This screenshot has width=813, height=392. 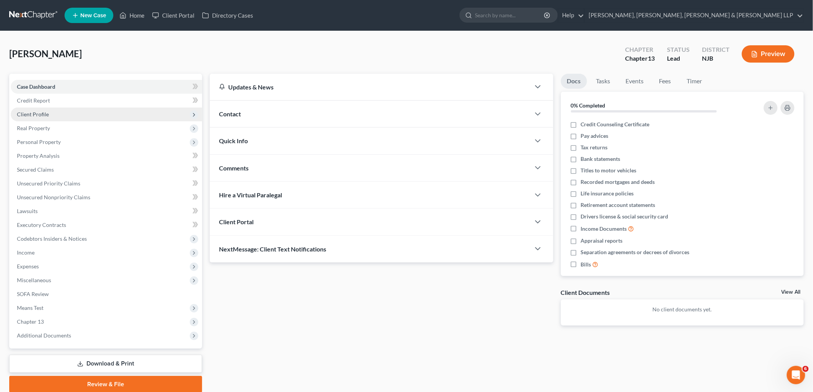 What do you see at coordinates (106, 170) in the screenshot?
I see `a: Secured Claims` at bounding box center [106, 170].